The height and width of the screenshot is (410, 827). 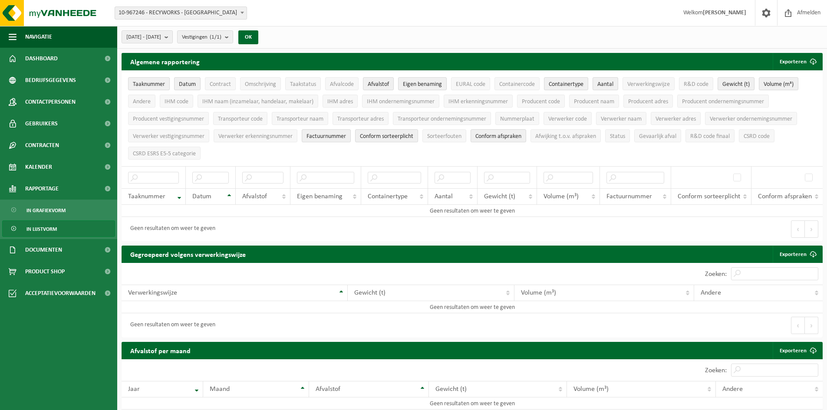 What do you see at coordinates (258, 102) in the screenshot?
I see `span: IHM naam (inzamelaar, handelaar, makelaar)` at bounding box center [258, 102].